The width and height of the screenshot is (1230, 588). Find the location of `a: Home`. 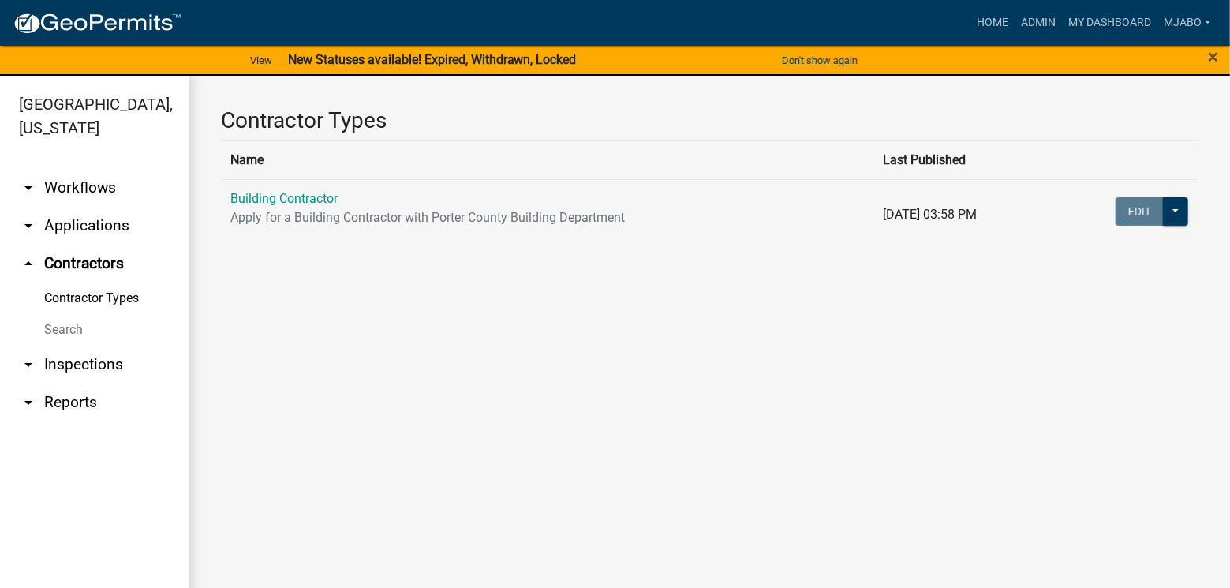

a: Home is located at coordinates (992, 23).